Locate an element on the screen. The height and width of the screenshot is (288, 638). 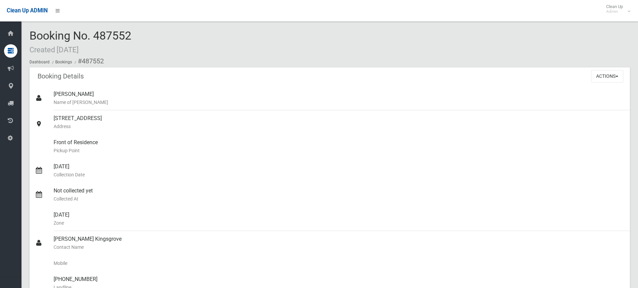
div: Not collected yet is located at coordinates (339, 194).